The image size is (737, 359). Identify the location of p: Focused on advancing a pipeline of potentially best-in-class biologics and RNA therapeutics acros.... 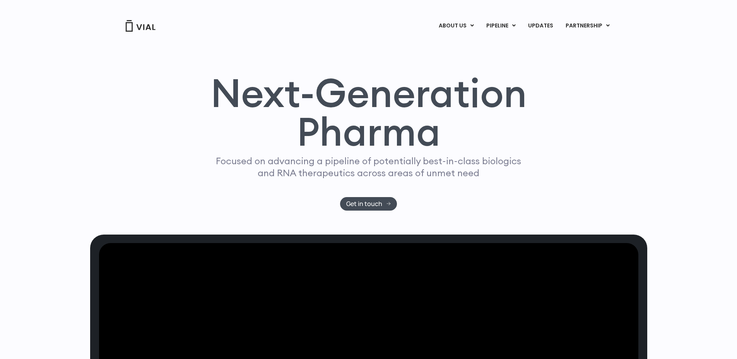
(369, 167).